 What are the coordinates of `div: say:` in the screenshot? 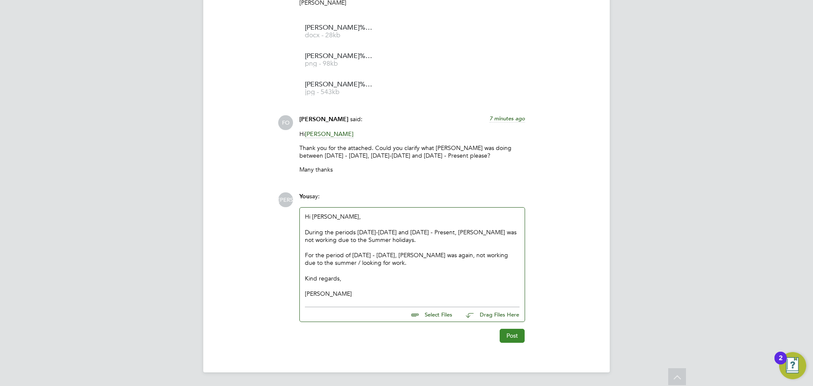 It's located at (412, 199).